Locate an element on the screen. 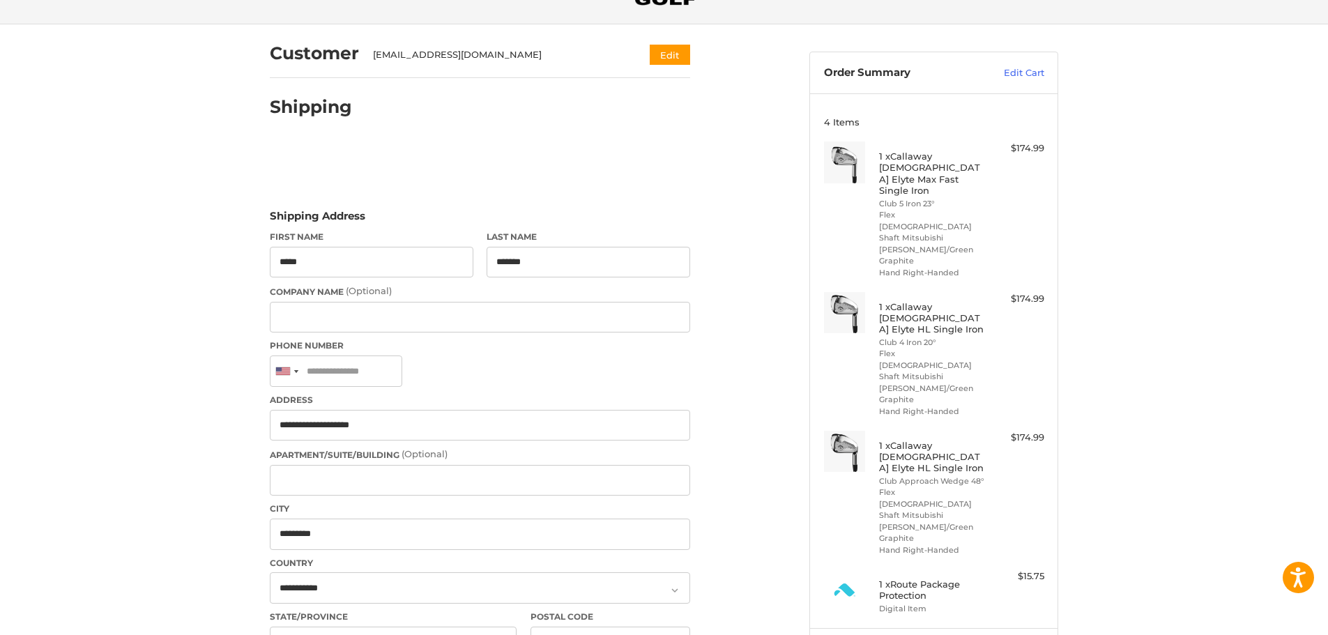 The width and height of the screenshot is (1328, 635). div: $15.75 is located at coordinates (1016, 577).